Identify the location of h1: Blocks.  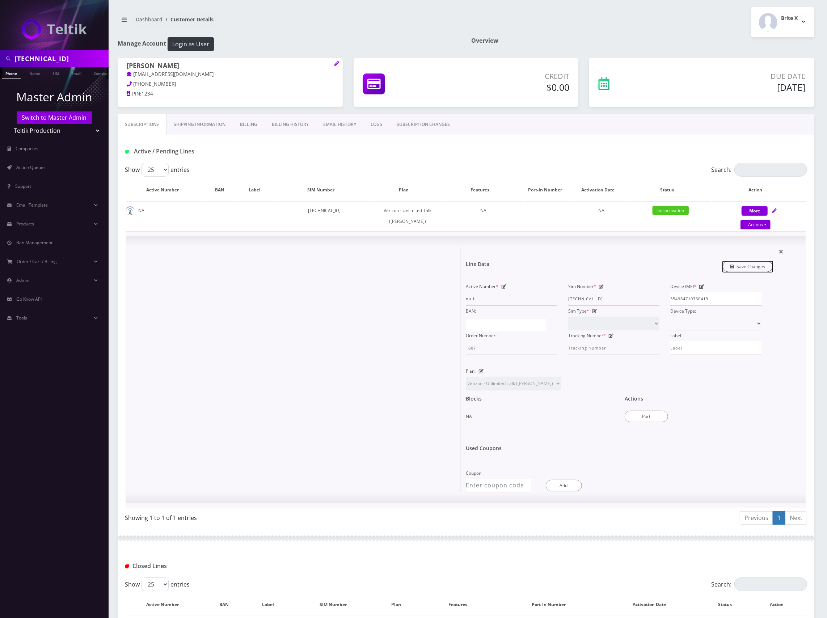
(474, 399).